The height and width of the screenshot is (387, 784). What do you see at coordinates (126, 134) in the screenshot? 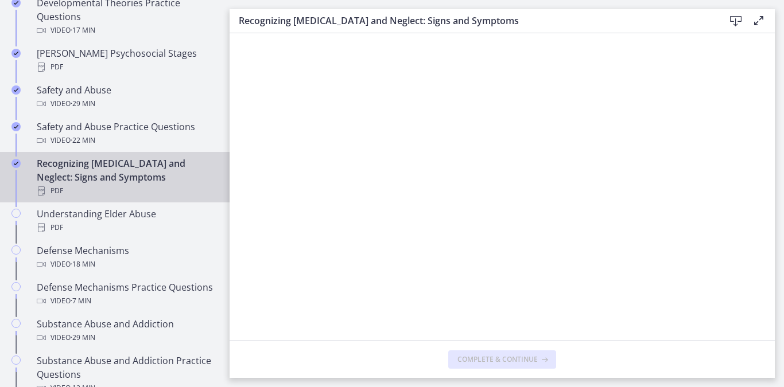
I see `div: Safety and Abuse Practice Questions` at bounding box center [126, 134].